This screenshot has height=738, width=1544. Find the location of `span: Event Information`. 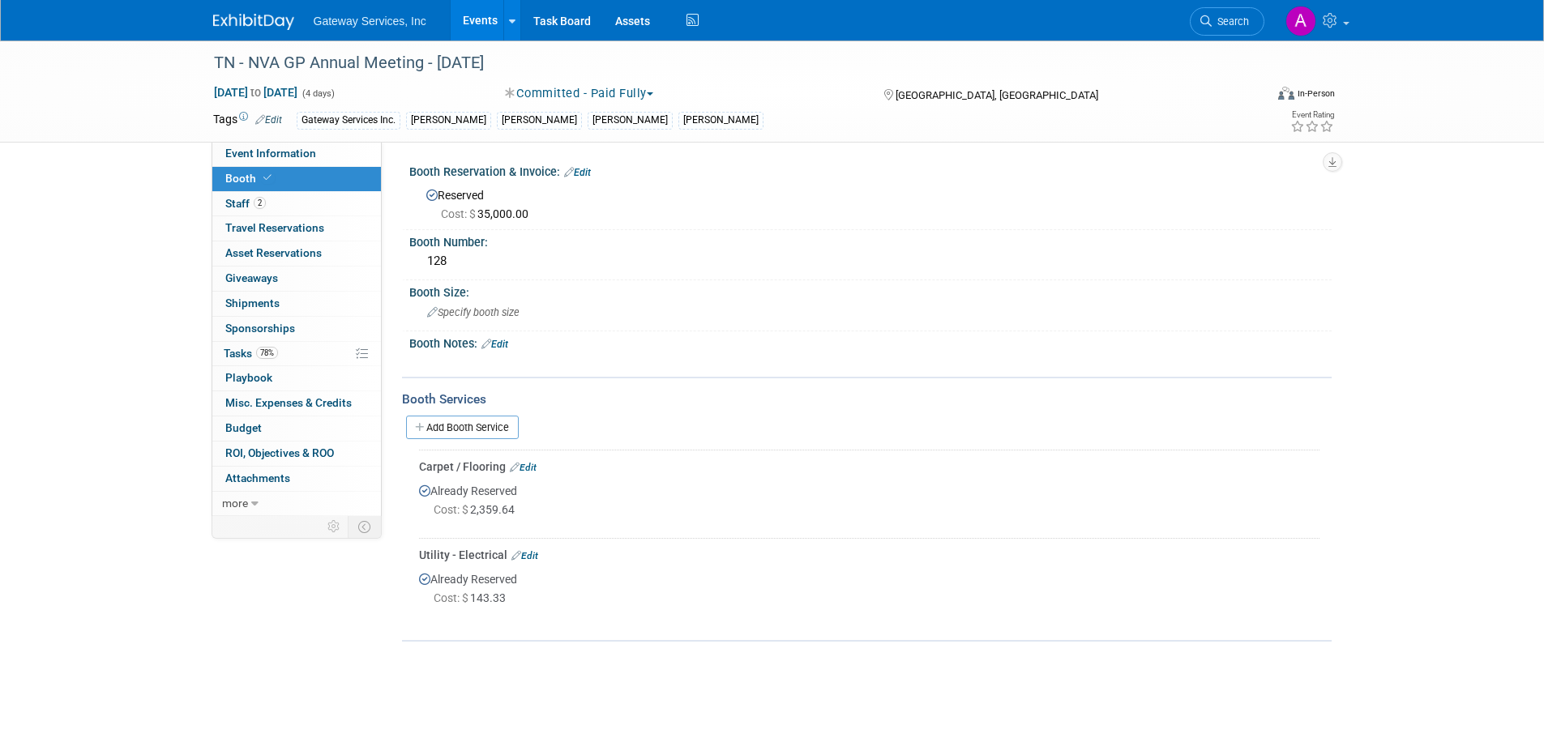

span: Event Information is located at coordinates (271, 153).